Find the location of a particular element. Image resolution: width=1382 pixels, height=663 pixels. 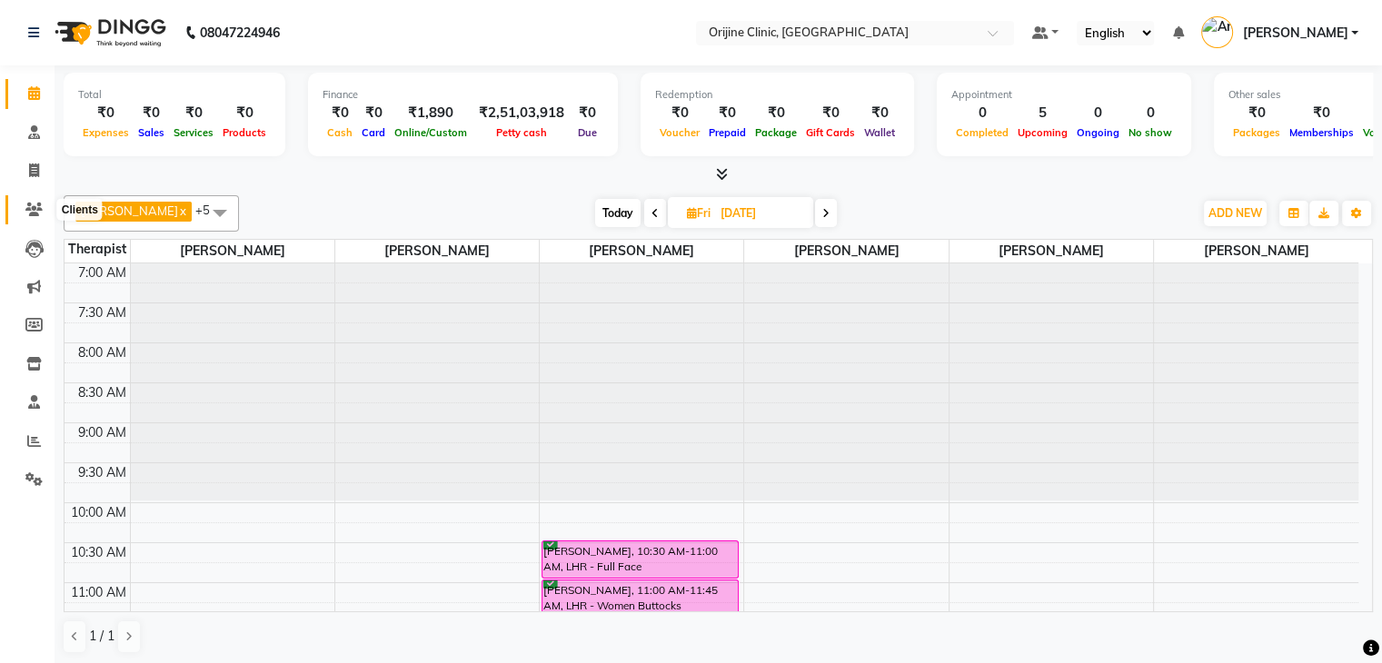

div: 7:30 AM is located at coordinates (102, 313).